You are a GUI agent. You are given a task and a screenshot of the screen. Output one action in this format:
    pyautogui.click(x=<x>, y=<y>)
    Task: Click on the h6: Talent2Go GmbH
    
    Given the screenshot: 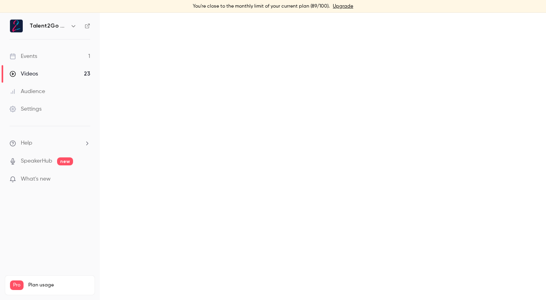 What is the action you would take?
    pyautogui.click(x=48, y=26)
    